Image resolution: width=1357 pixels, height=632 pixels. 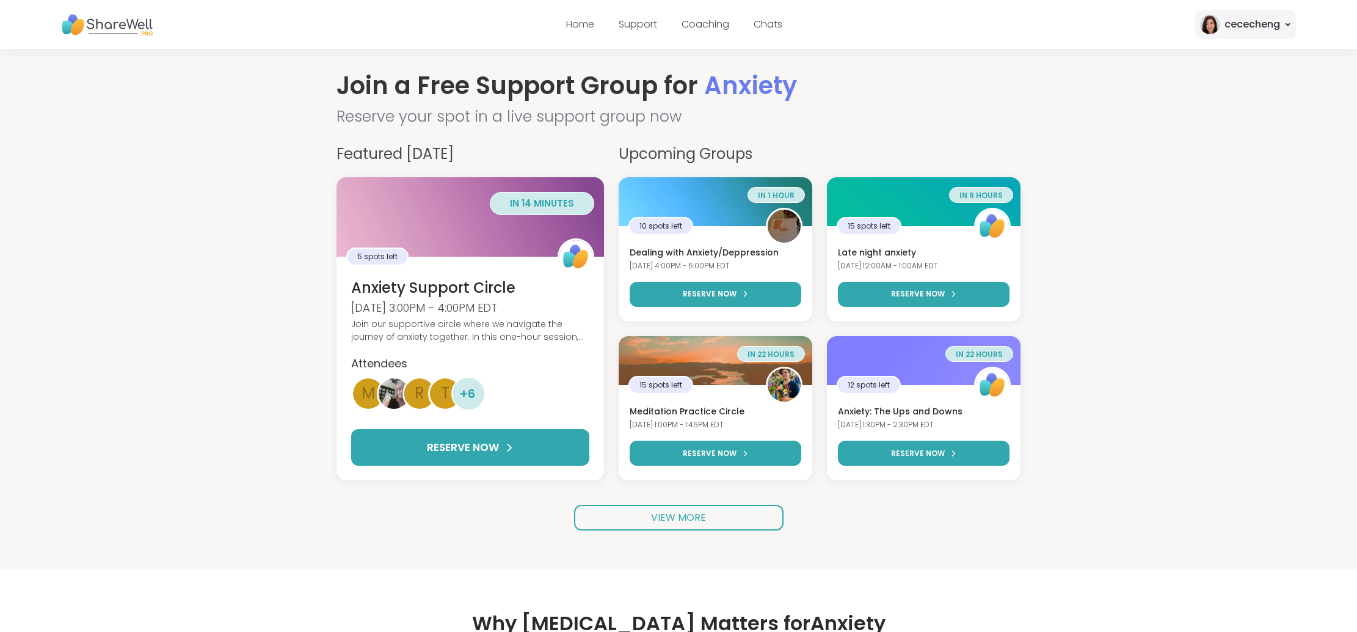 I want to click on span: in 14 minutes, so click(x=542, y=203).